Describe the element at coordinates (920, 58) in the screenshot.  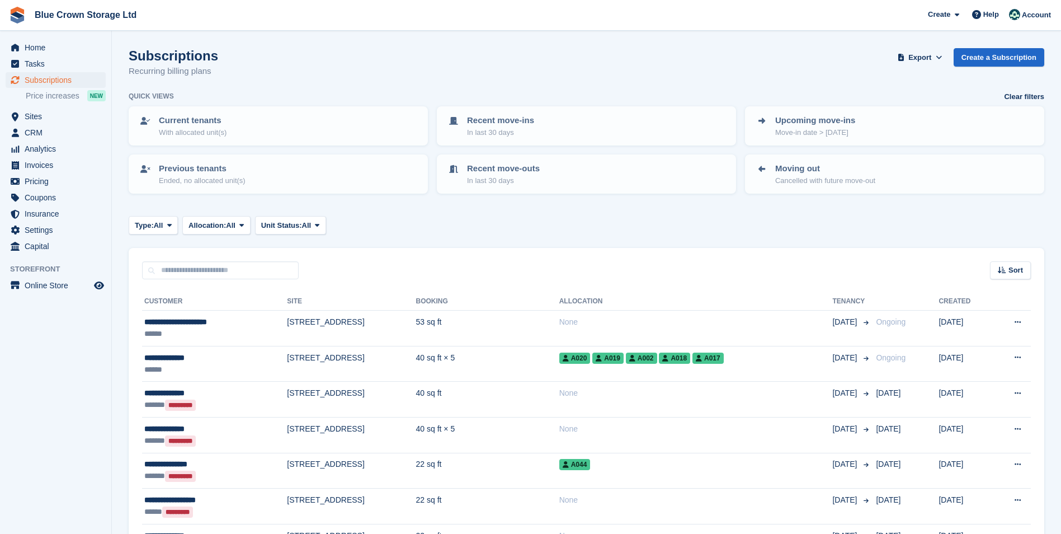
I see `span: Export` at that location.